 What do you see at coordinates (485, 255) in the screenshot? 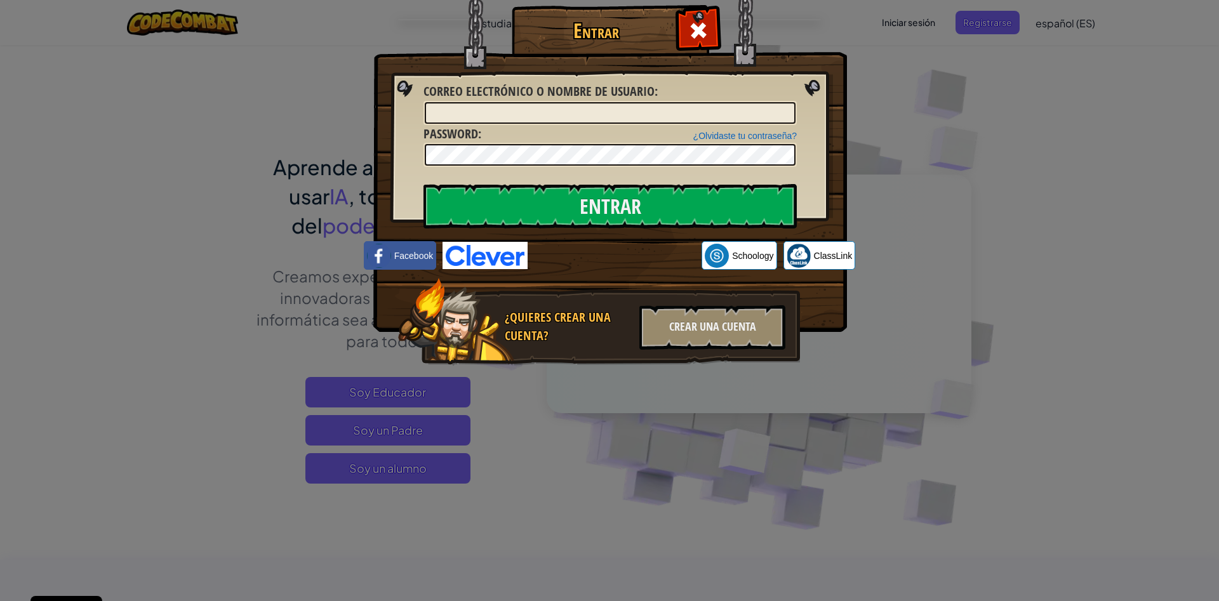
I see `img: clever-logo-blue.png` at bounding box center [485, 255].